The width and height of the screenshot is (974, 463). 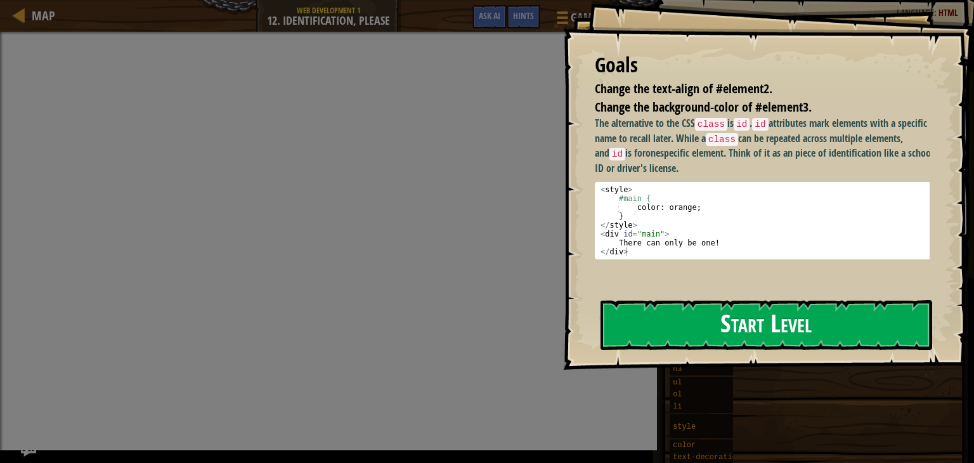 I want to click on span: Ask AI, so click(x=489, y=15).